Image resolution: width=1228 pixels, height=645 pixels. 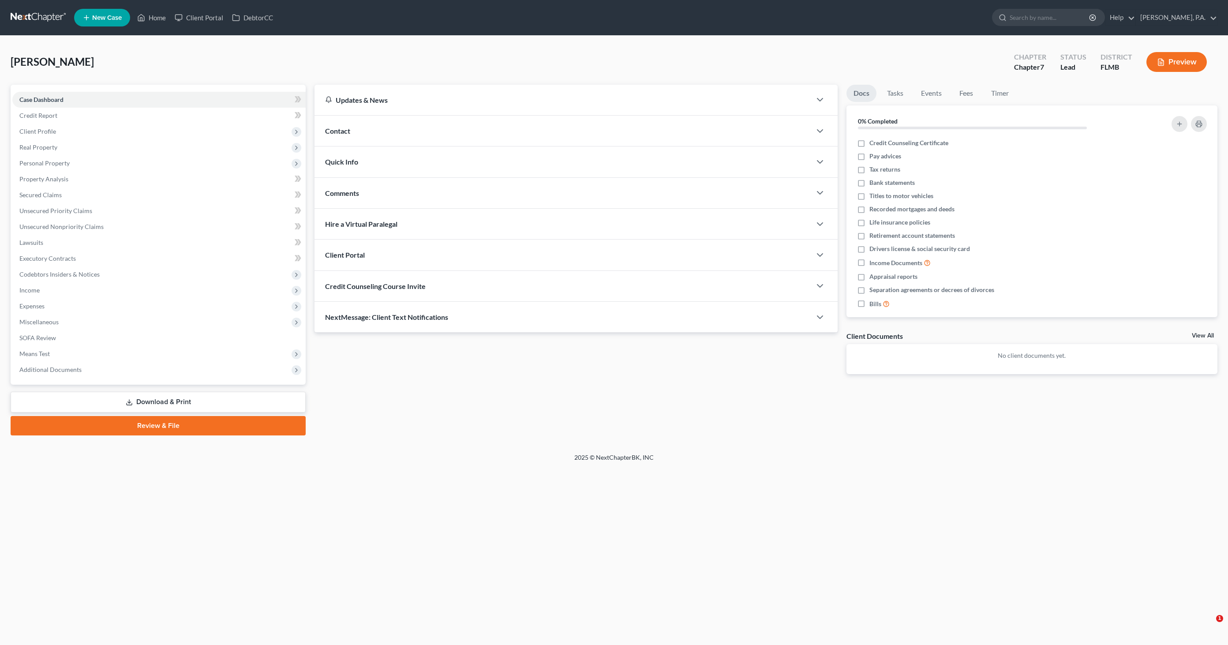 What do you see at coordinates (159, 243) in the screenshot?
I see `a: Lawsuits` at bounding box center [159, 243].